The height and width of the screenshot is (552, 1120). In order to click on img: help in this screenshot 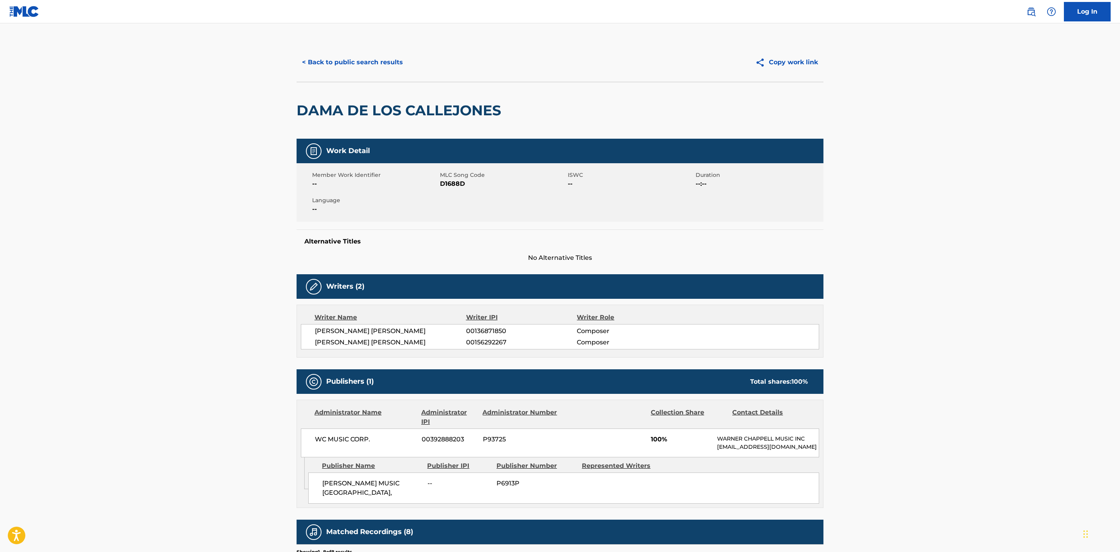, I will do `click(1051, 12)`.